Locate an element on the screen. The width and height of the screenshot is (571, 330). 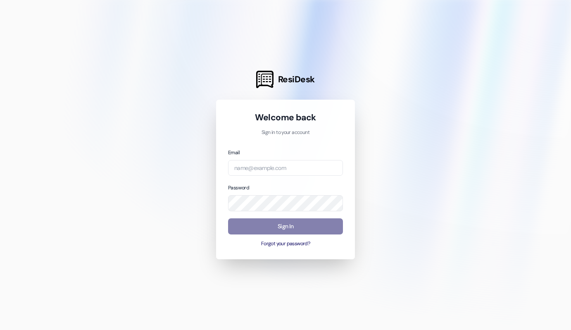
button: Forgot your password? is located at coordinates (286, 244).